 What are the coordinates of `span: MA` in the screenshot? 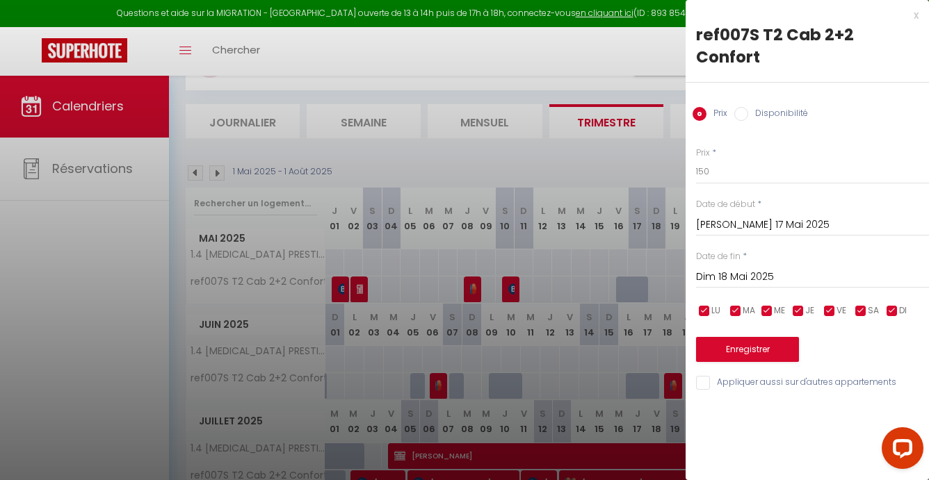 It's located at (749, 311).